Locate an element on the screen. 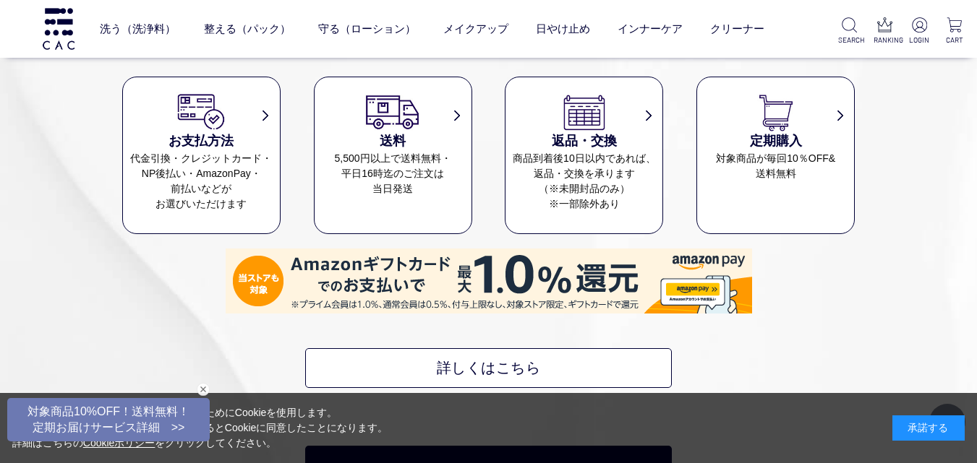 This screenshot has width=977, height=463. a: LOGIN is located at coordinates (919, 31).